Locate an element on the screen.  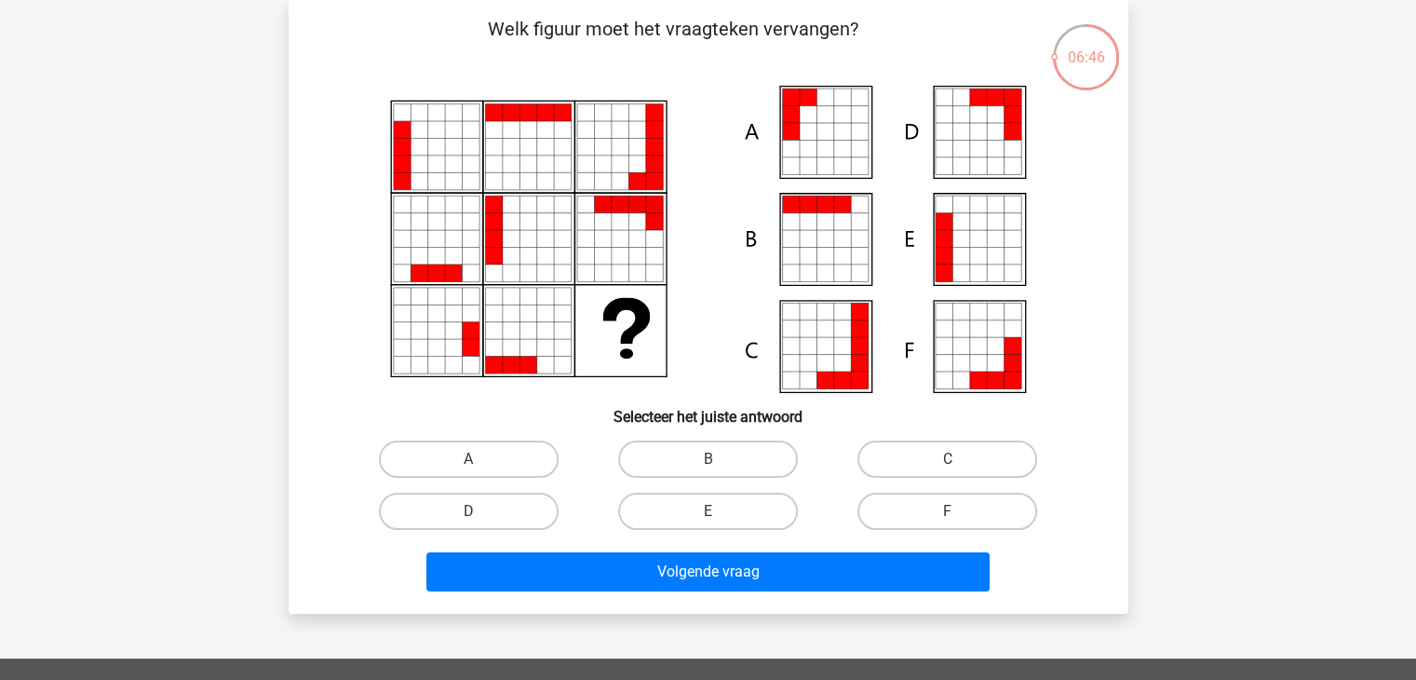
label: C is located at coordinates (947, 459).